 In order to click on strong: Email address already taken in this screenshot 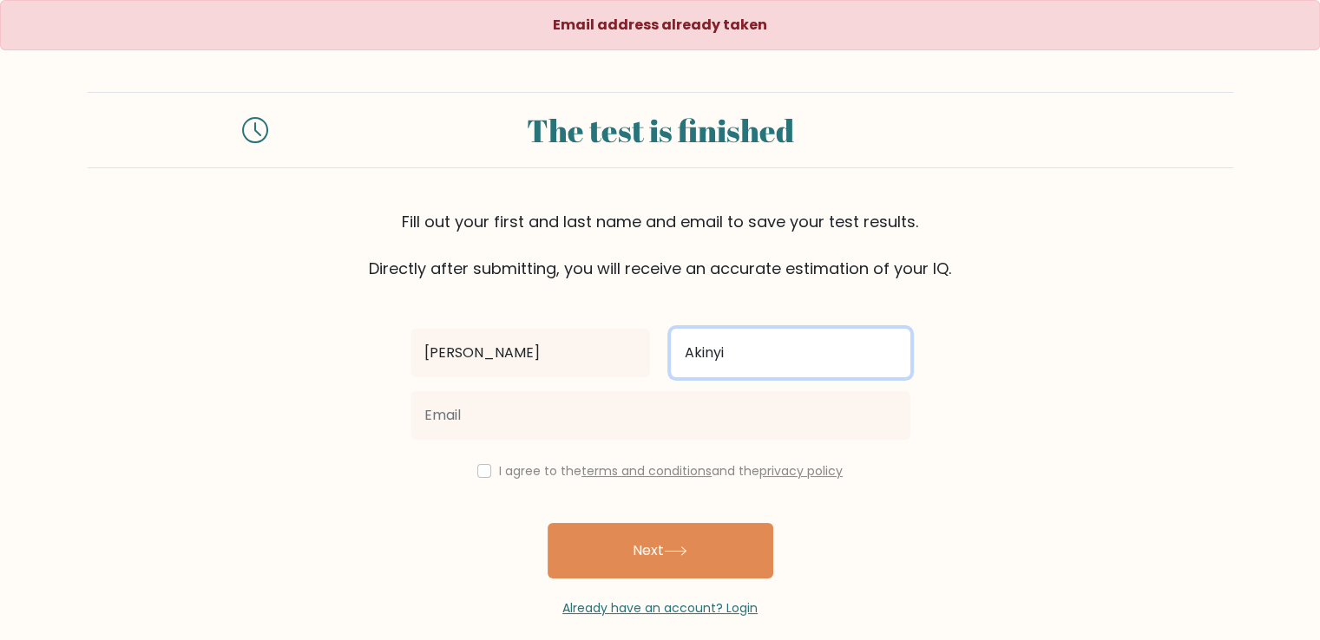, I will do `click(659, 24)`.